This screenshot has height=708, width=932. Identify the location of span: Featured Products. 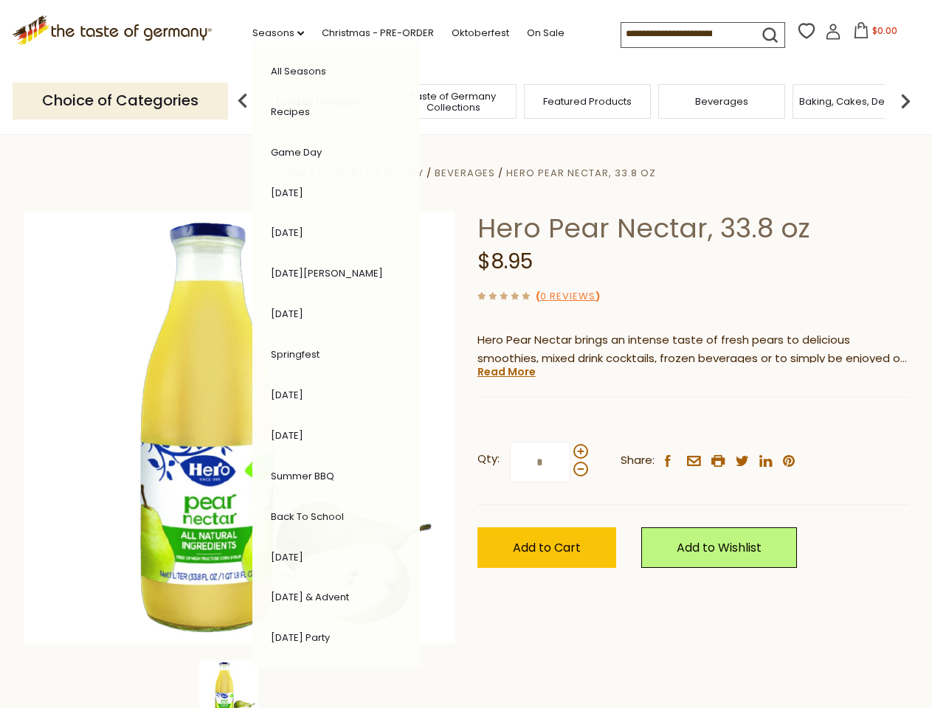
(587, 101).